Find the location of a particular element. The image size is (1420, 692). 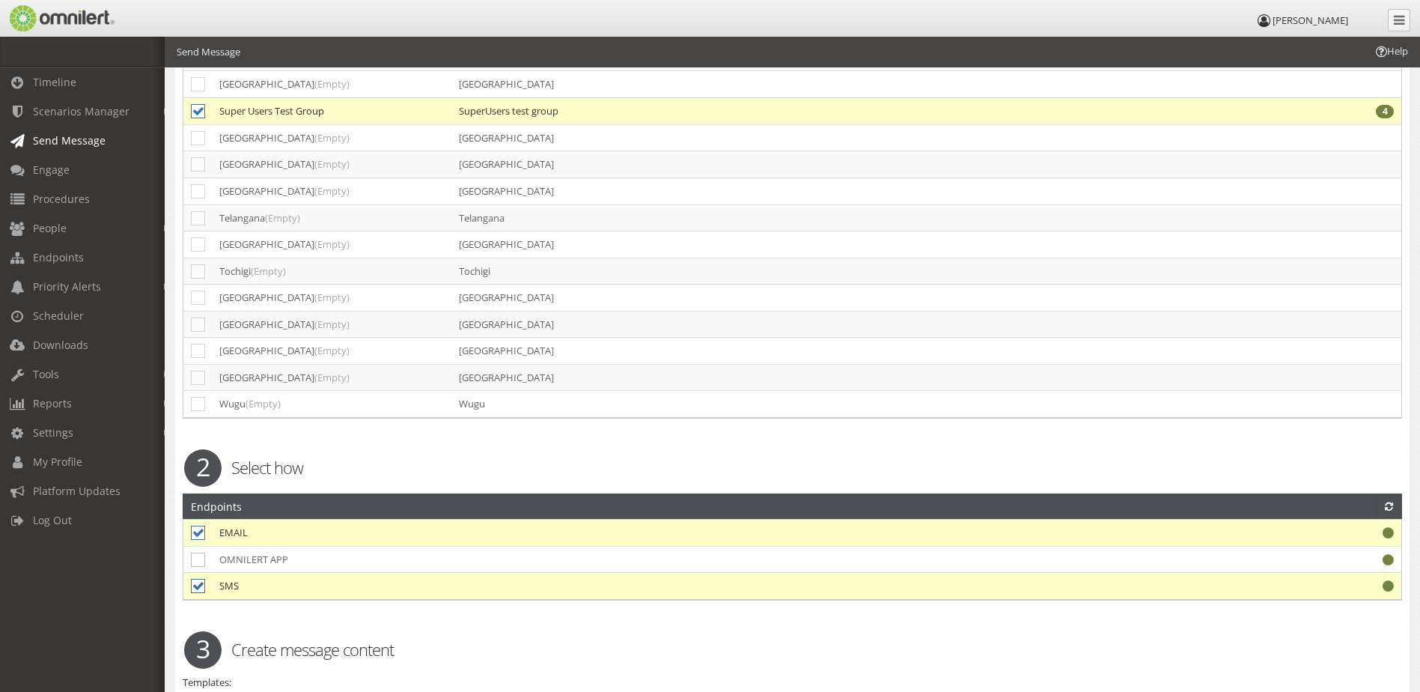

span: Send Message is located at coordinates (69, 140).